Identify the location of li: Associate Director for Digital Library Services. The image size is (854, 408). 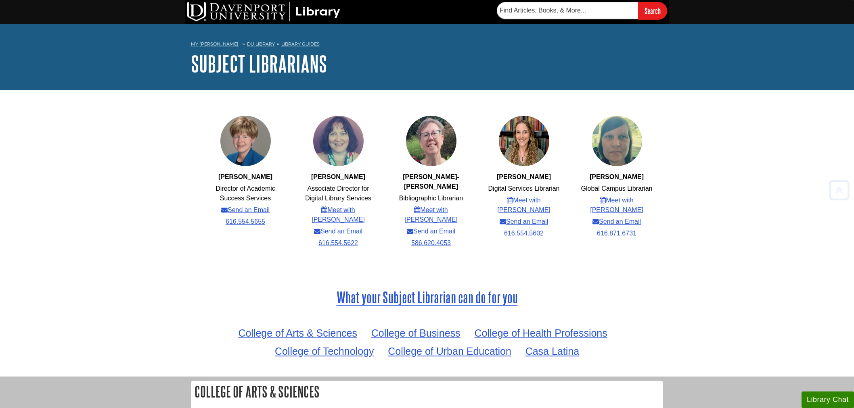
(338, 194).